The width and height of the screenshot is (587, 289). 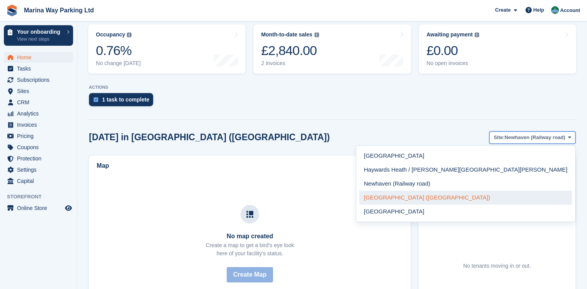 I want to click on p: View next steps, so click(x=40, y=39).